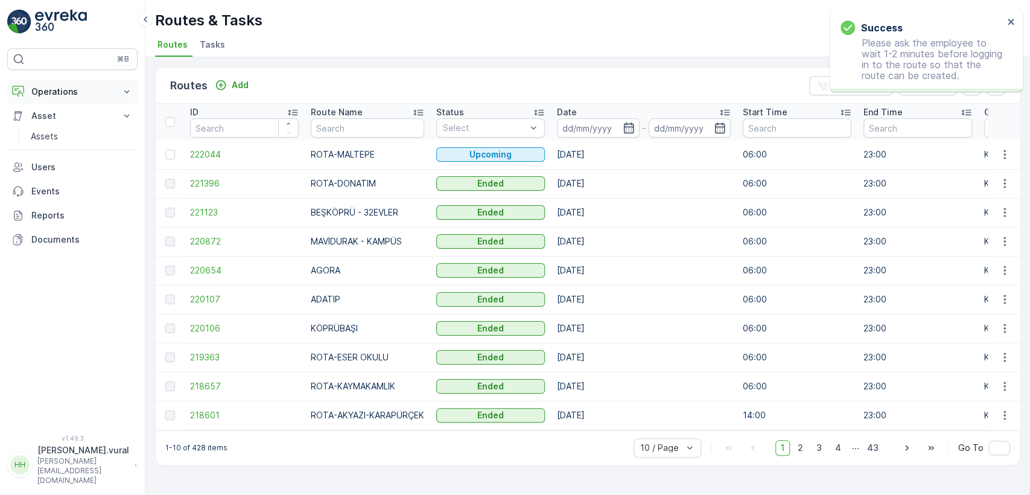 The image size is (1030, 495). Describe the element at coordinates (598, 128) in the screenshot. I see `input: dd/mm/yyyy` at that location.